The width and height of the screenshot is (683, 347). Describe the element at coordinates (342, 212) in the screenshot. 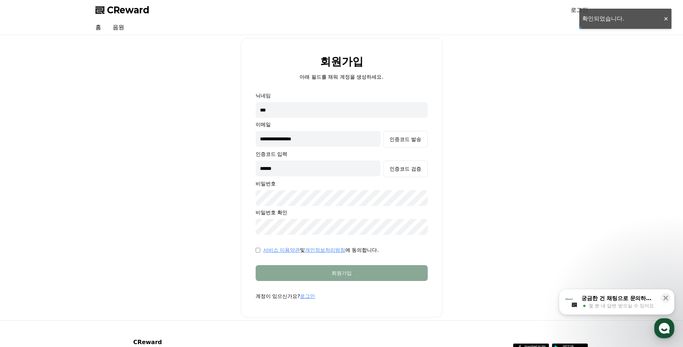

I see `p: 비밀번호 확인` at that location.